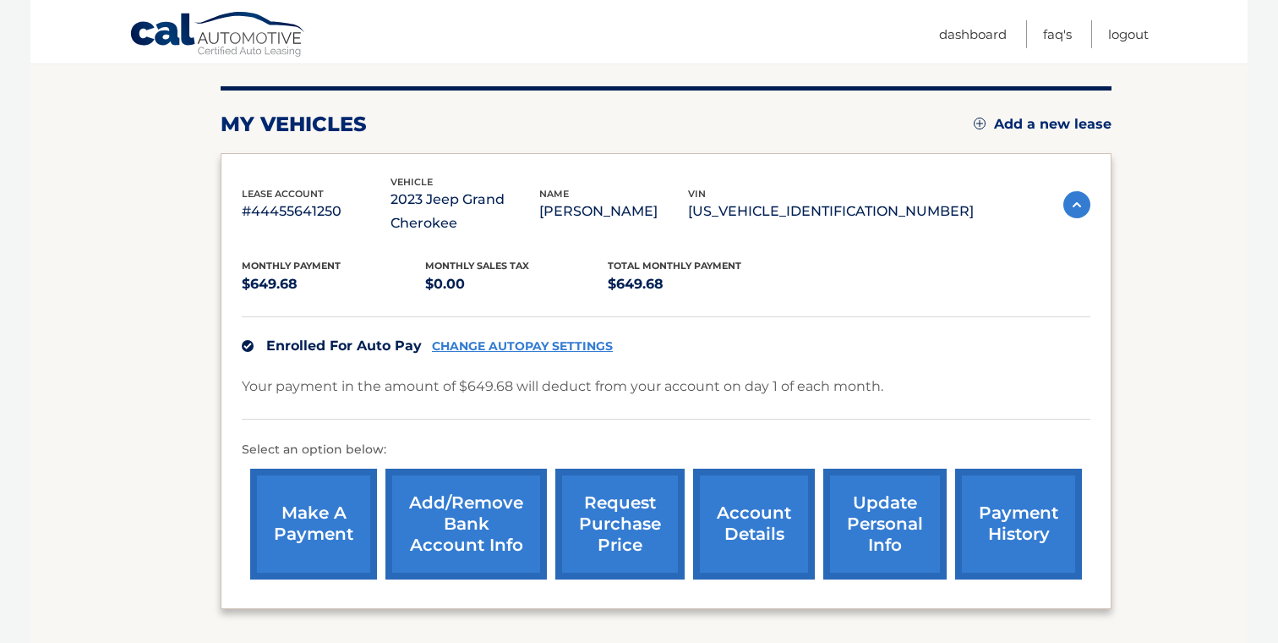 Image resolution: width=1278 pixels, height=643 pixels. Describe the element at coordinates (666, 450) in the screenshot. I see `p: Select an option below:` at that location.